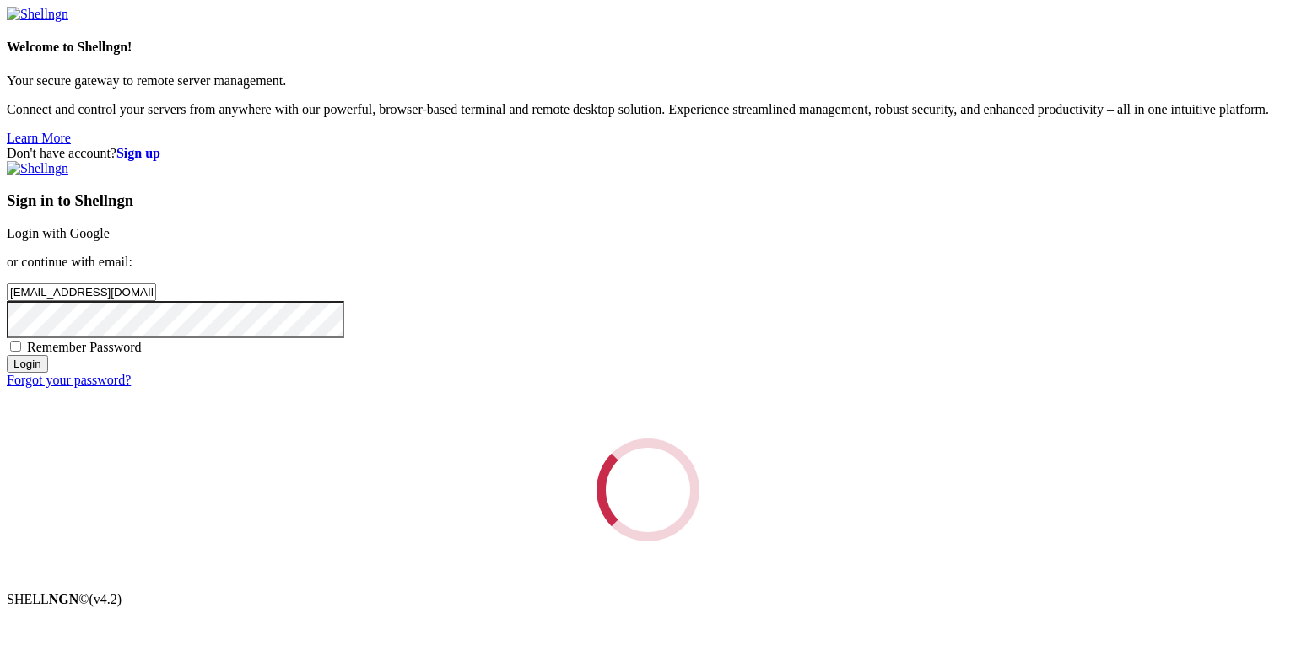 Image resolution: width=1296 pixels, height=667 pixels. Describe the element at coordinates (138, 153) in the screenshot. I see `a: Sign up` at that location.